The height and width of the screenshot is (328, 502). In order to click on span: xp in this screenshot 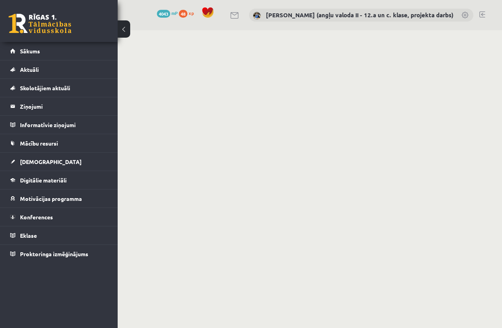, I will do `click(191, 13)`.